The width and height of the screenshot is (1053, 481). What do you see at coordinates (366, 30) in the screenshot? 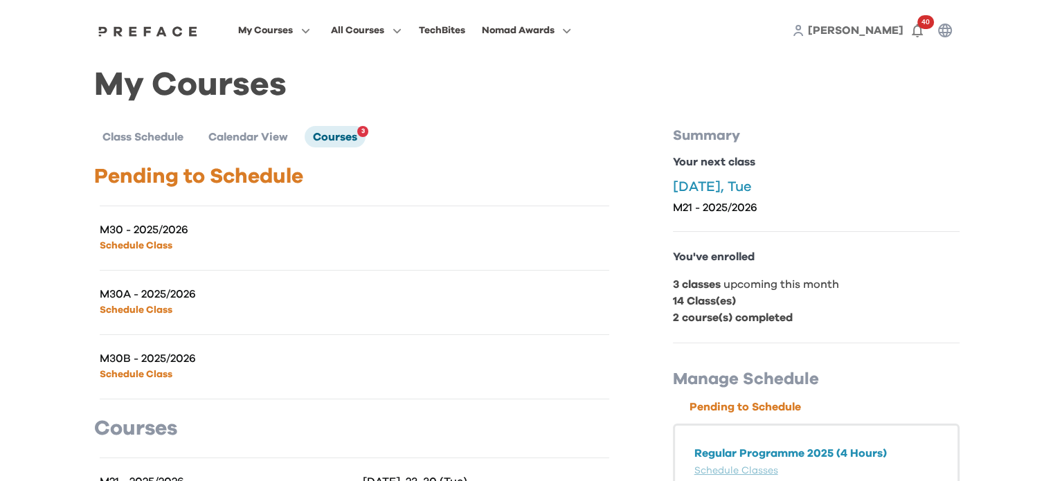
I see `button: All Courses` at bounding box center [366, 30].